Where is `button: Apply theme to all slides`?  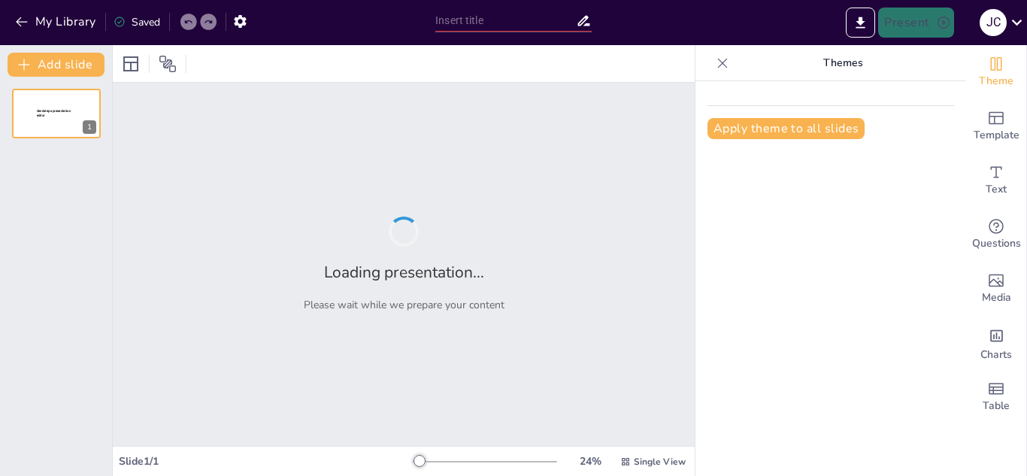 button: Apply theme to all slides is located at coordinates (785, 129).